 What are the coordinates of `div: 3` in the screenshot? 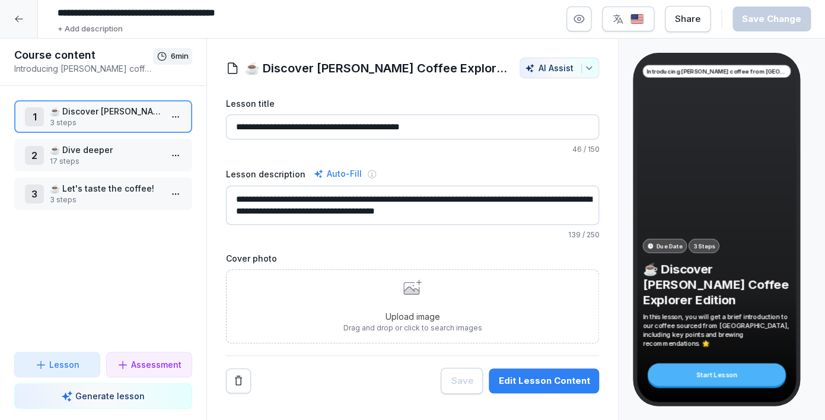 It's located at (34, 194).